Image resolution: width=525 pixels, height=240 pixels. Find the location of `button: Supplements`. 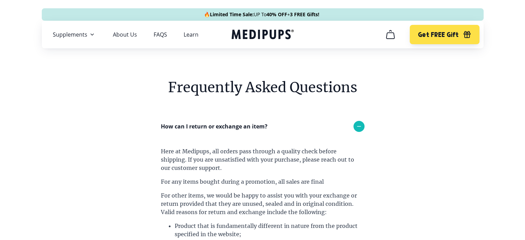

button: Supplements is located at coordinates (75, 35).